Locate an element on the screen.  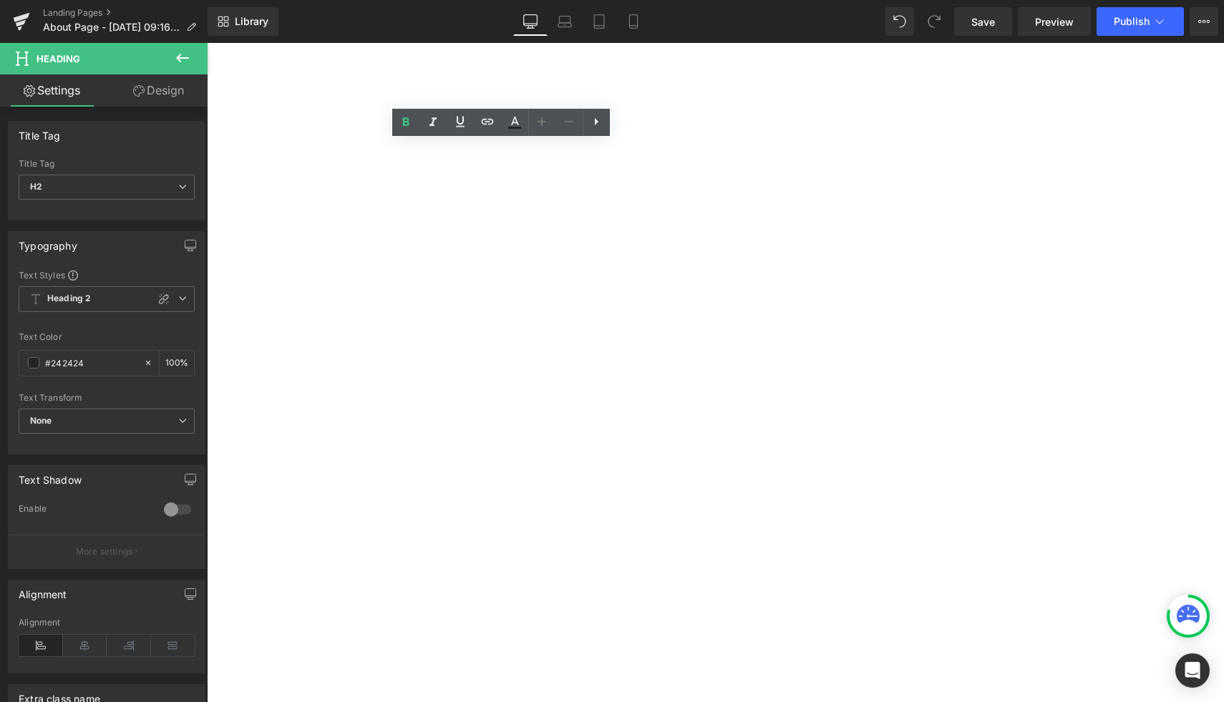
button: More is located at coordinates (1204, 21).